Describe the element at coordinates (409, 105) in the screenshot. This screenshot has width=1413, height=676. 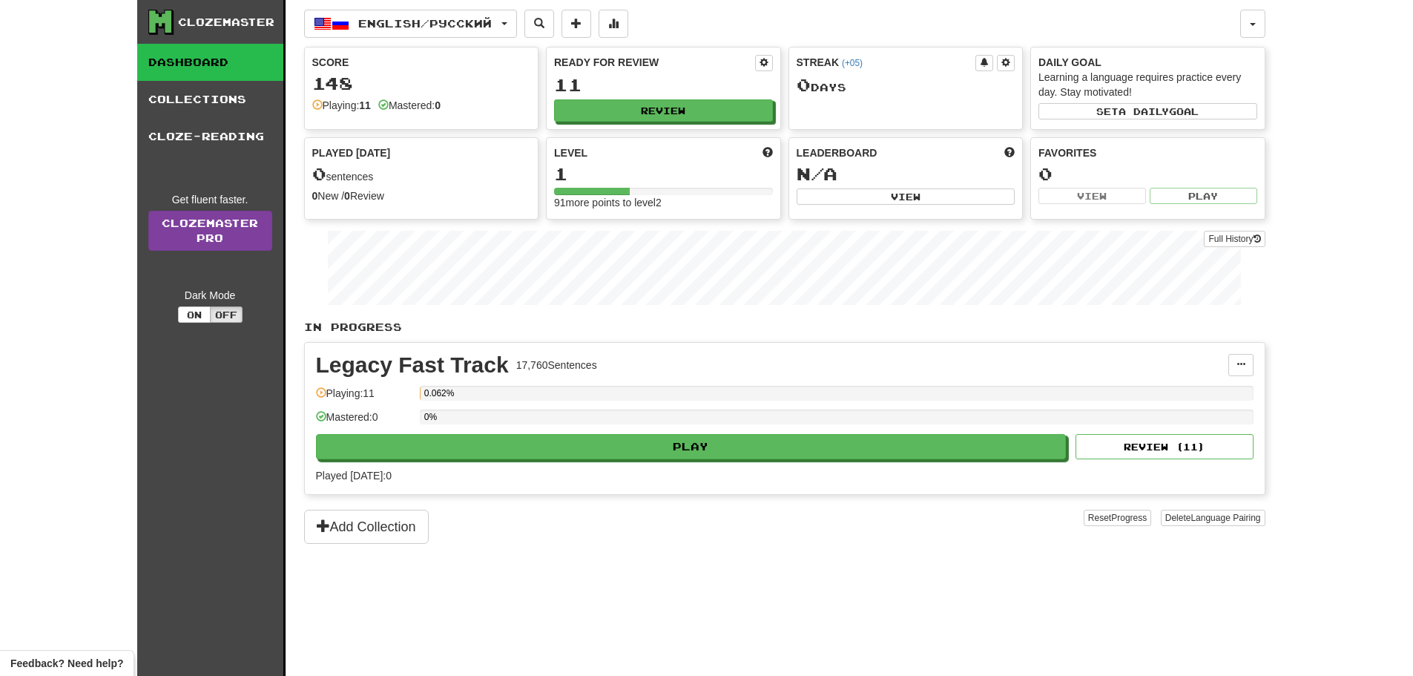
I see `div: Mastered:` at that location.